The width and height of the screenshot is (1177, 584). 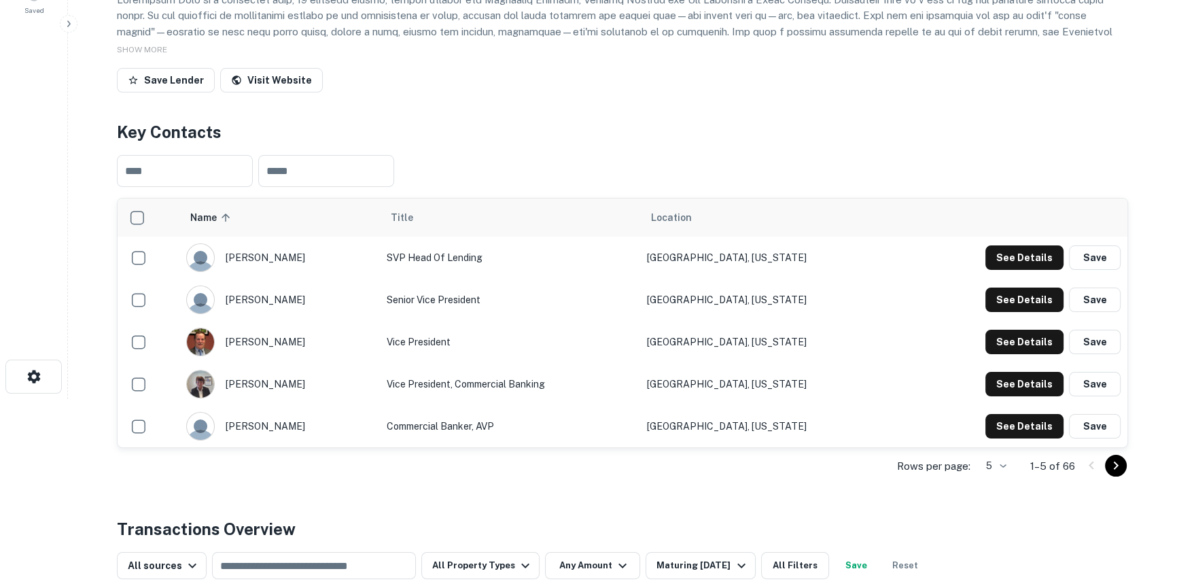 I want to click on p: Rows per page:, so click(x=934, y=466).